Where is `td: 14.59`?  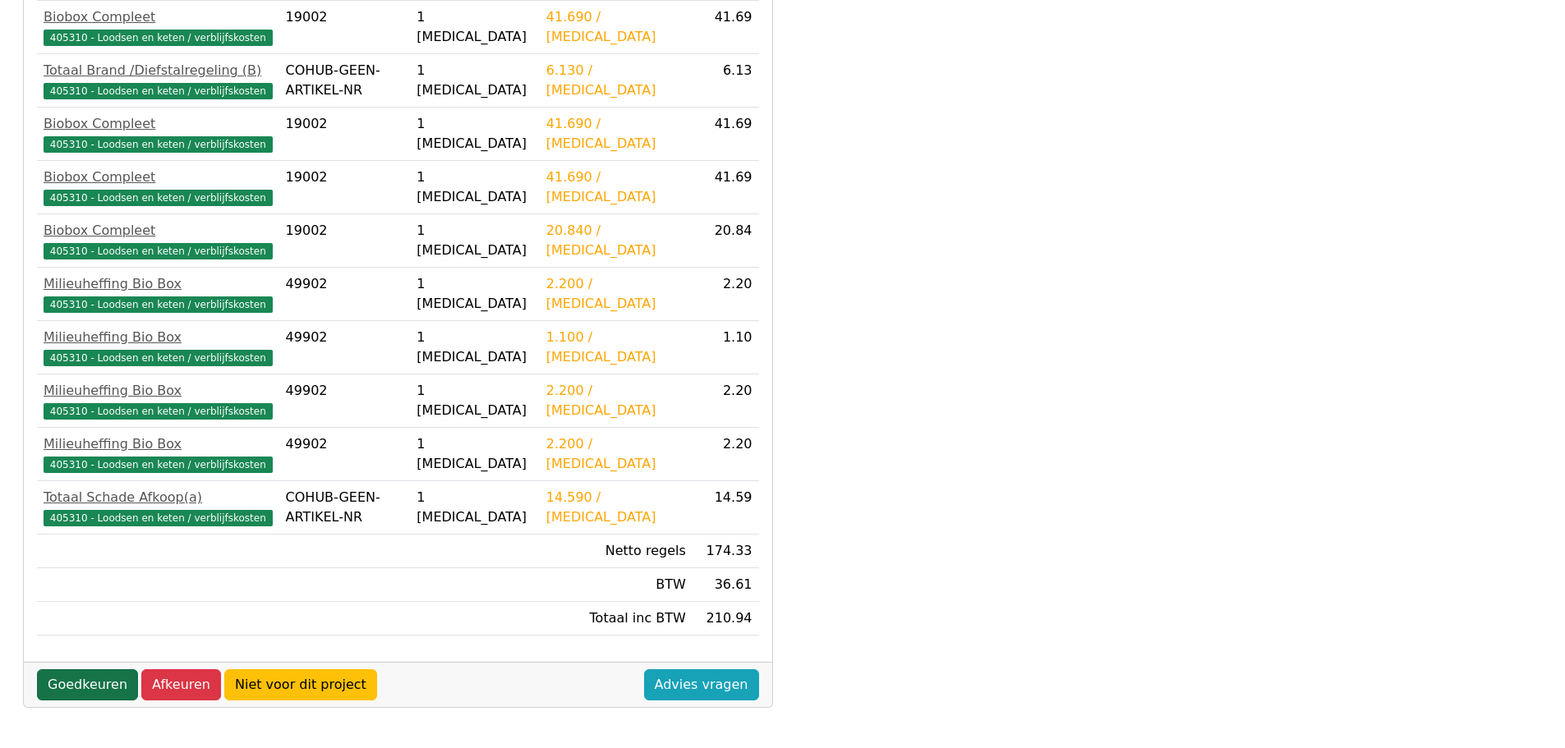 td: 14.59 is located at coordinates (725, 508).